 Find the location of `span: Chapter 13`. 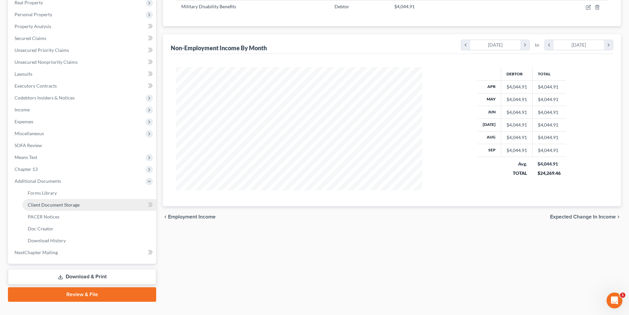

span: Chapter 13 is located at coordinates (26, 169).